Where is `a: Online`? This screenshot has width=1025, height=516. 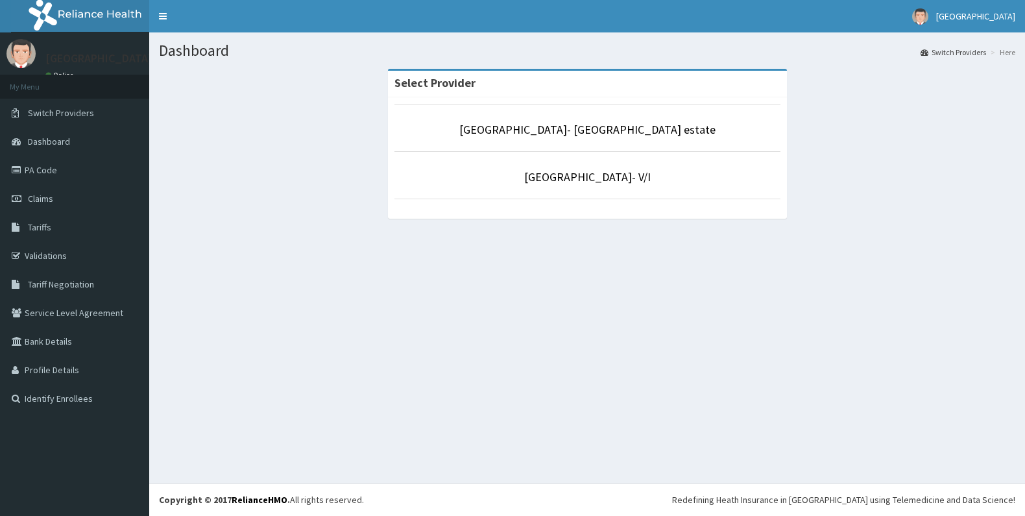 a: Online is located at coordinates (61, 75).